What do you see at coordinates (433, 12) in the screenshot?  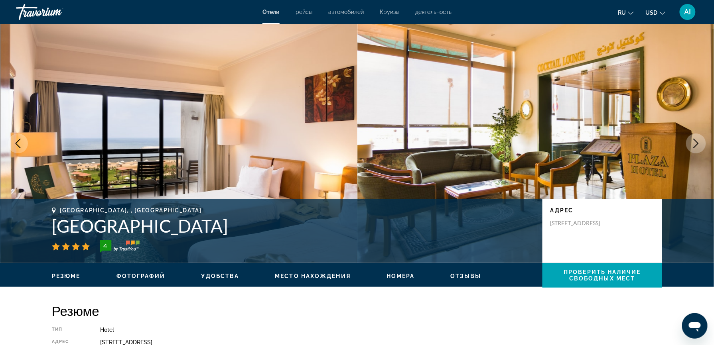 I see `a: деятельность` at bounding box center [433, 12].